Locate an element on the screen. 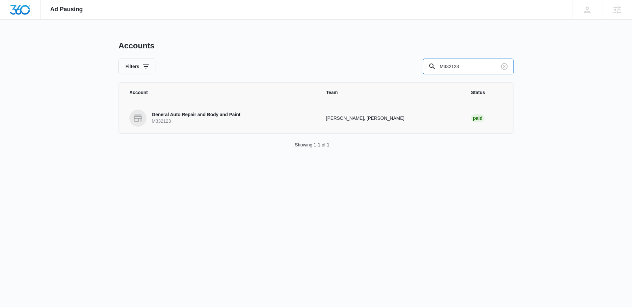  p: M332123 is located at coordinates (196, 121).